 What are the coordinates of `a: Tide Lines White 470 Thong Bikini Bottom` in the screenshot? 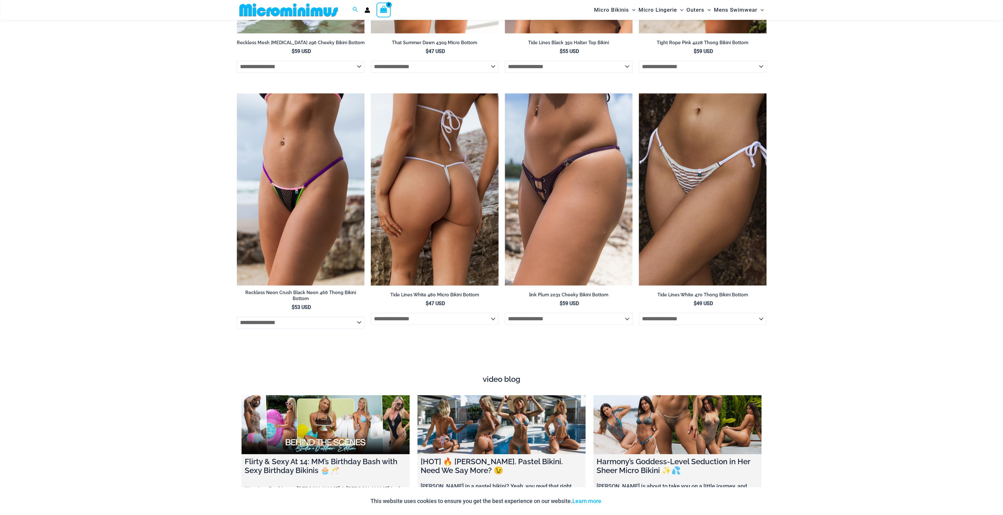 It's located at (703, 296).